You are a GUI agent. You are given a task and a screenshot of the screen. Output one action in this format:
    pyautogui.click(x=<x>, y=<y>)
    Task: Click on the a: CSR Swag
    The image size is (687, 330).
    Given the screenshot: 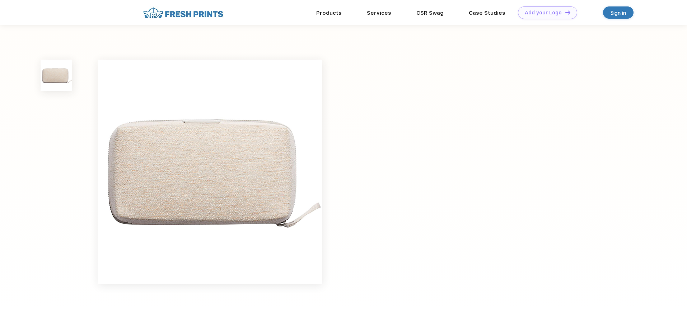 What is the action you would take?
    pyautogui.click(x=430, y=13)
    